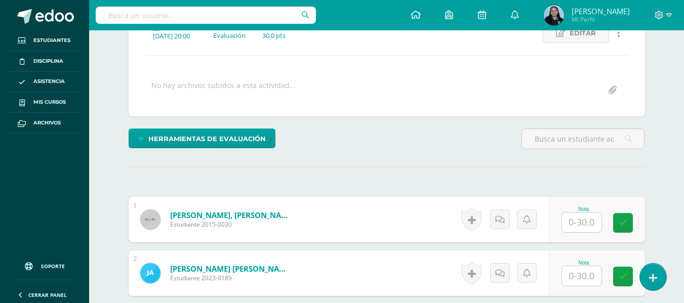  What do you see at coordinates (205, 15) in the screenshot?
I see `input: Busca un usuario...` at bounding box center [205, 15].